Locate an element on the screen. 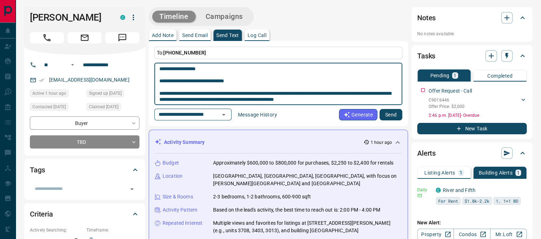 The image size is (541, 239). button: Timeline is located at coordinates (174, 16).